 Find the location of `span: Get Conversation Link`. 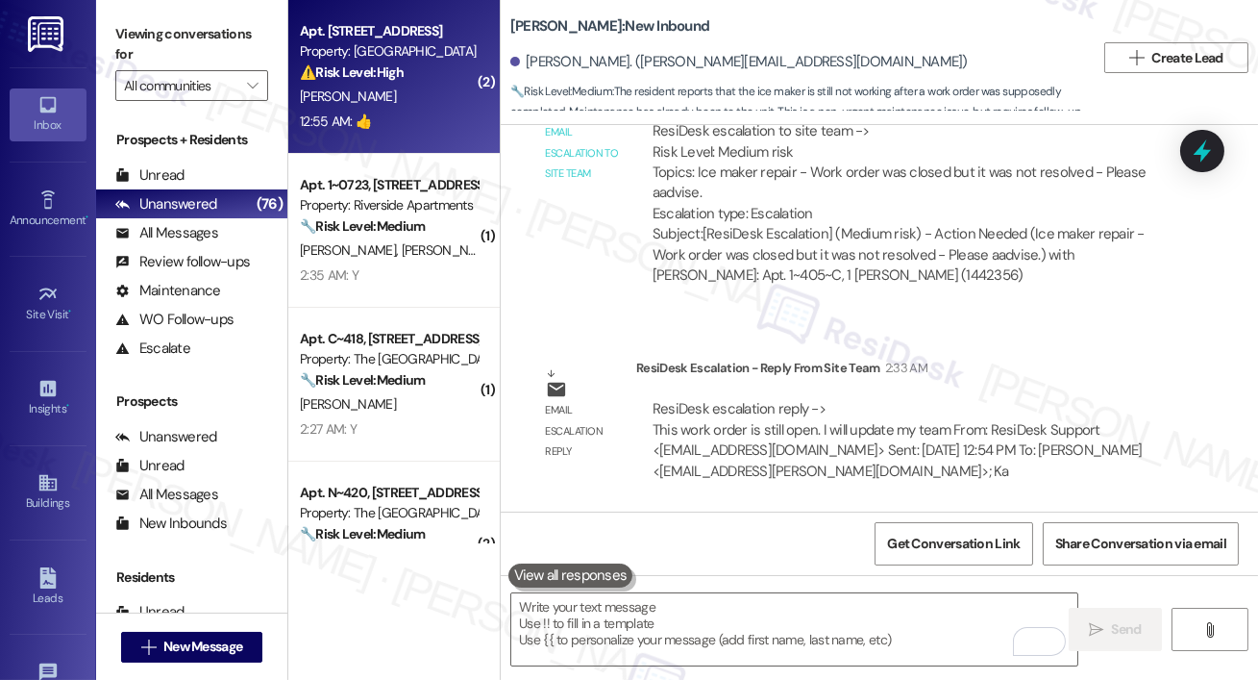

span: Get Conversation Link is located at coordinates (953, 543).